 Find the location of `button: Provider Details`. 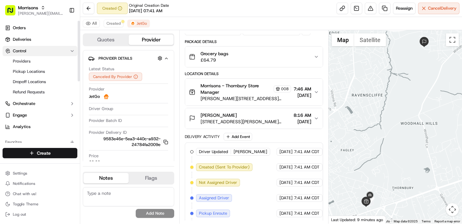

button: Provider Details is located at coordinates (128, 58).